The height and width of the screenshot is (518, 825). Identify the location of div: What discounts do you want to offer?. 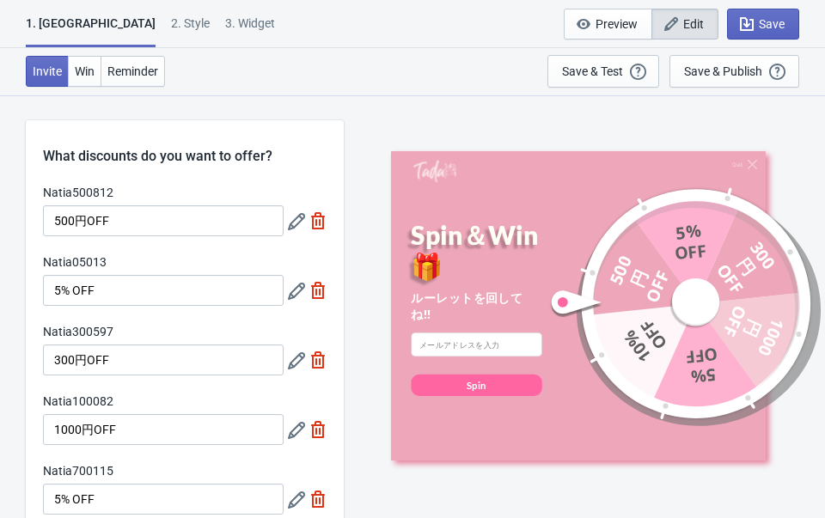
(185, 143).